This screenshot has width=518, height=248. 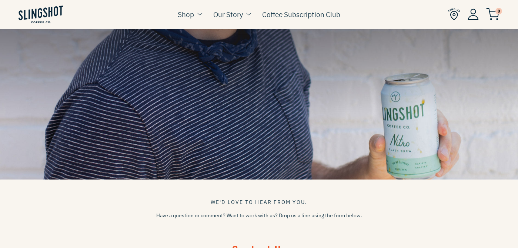 I want to click on span: 0, so click(x=499, y=11).